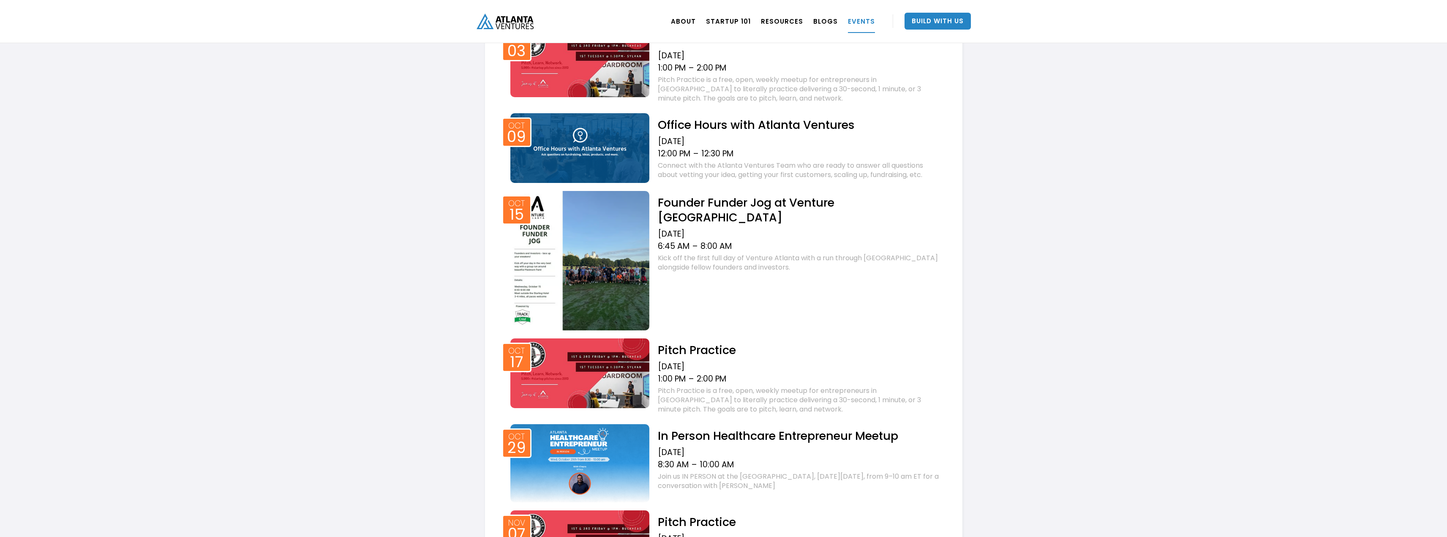 The width and height of the screenshot is (1447, 537). I want to click on h2: In Person Healthcare Entrepreneur Meetup, so click(799, 435).